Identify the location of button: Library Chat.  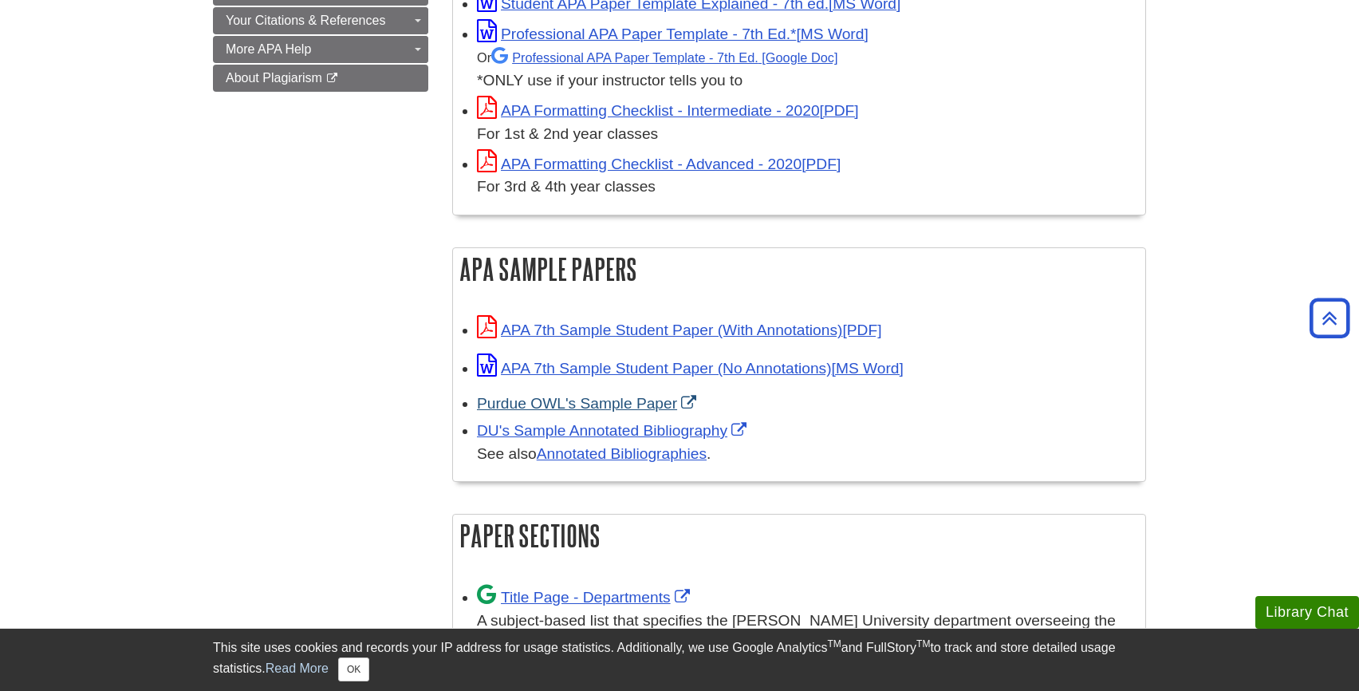
(1307, 612).